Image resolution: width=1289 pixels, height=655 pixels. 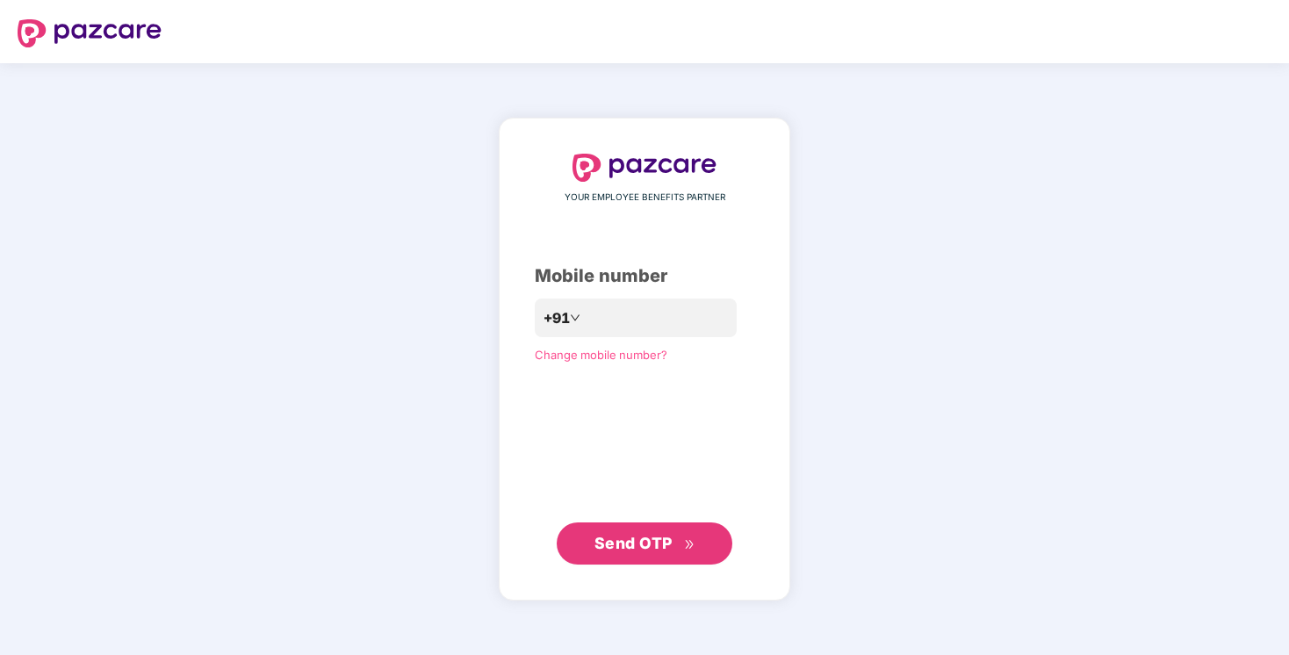 What do you see at coordinates (644, 198) in the screenshot?
I see `span: YOUR EMPLOYEE BENEFITS PARTNER` at bounding box center [644, 198].